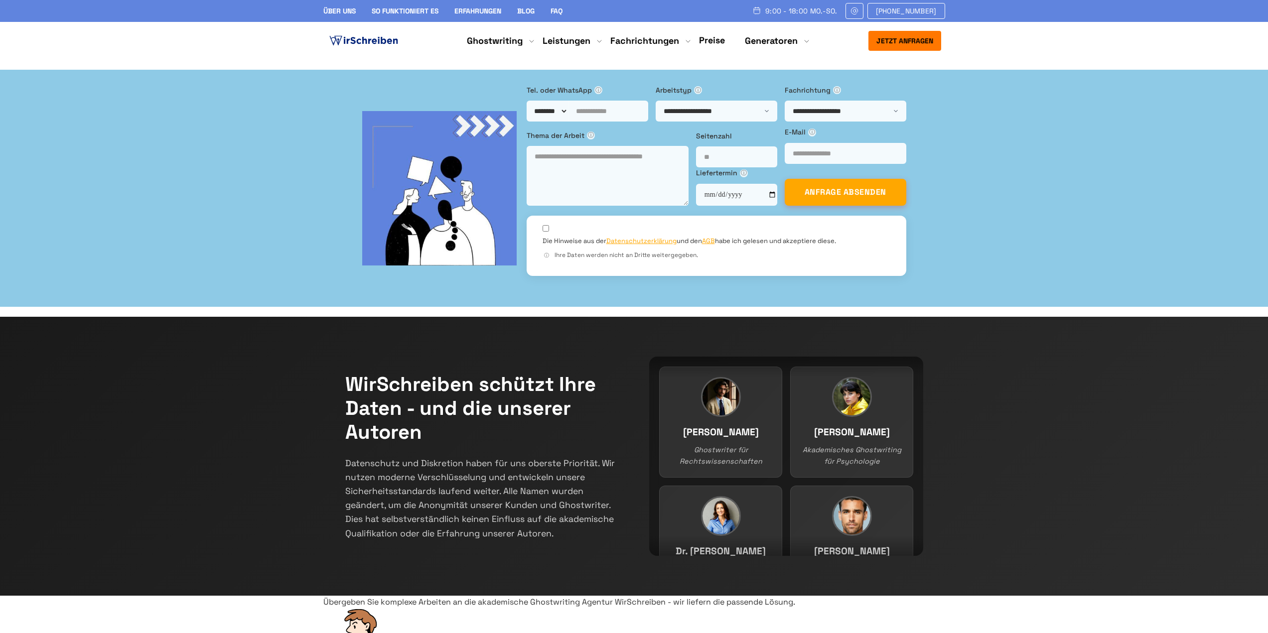  Describe the element at coordinates (364, 41) in the screenshot. I see `img: logo ghostwriter-österreich` at that location.